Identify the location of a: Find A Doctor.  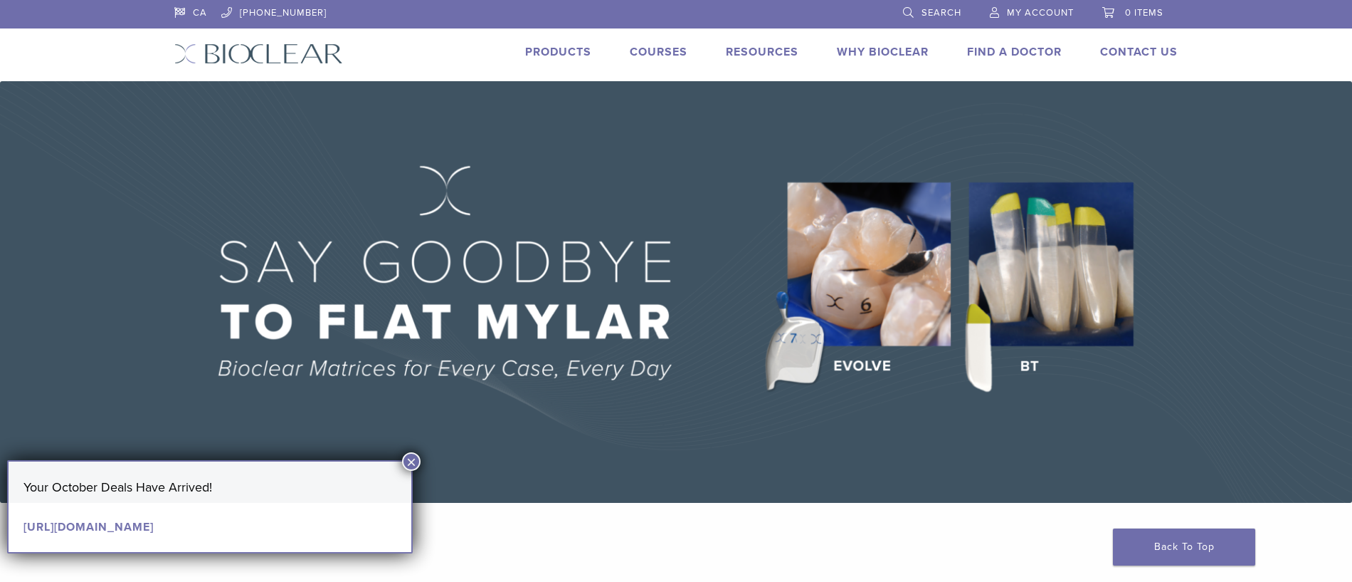
(1014, 52).